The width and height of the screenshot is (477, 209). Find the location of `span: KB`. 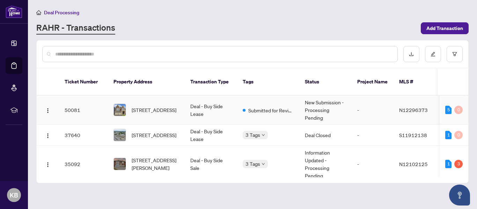

span: KB is located at coordinates (14, 195).